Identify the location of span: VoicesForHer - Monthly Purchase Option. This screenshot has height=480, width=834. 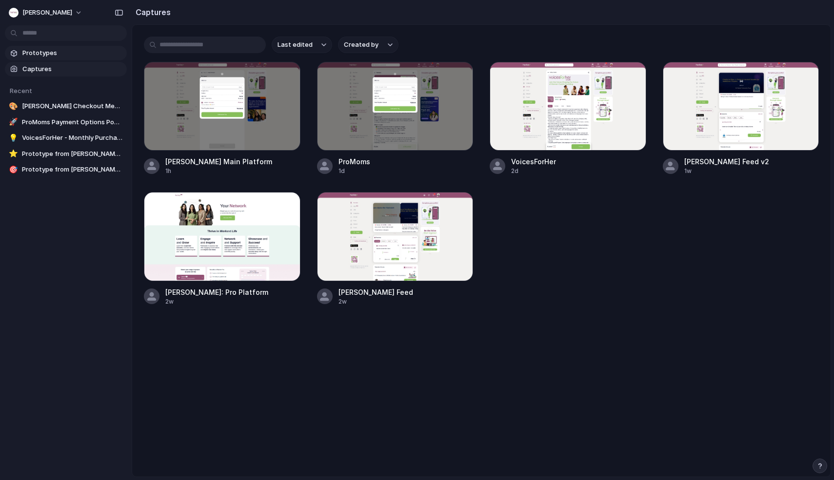
(72, 138).